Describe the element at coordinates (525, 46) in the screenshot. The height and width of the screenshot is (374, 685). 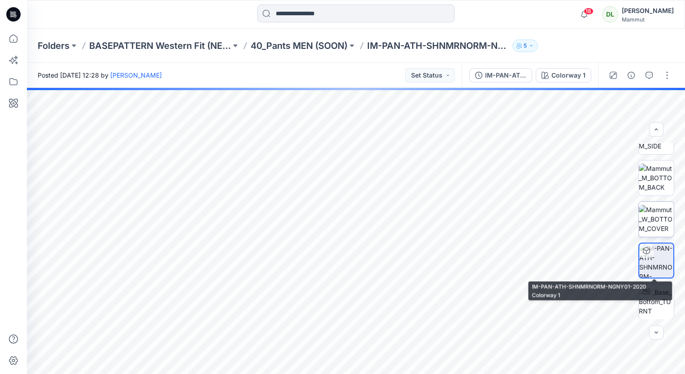
I see `button: 5` at that location.